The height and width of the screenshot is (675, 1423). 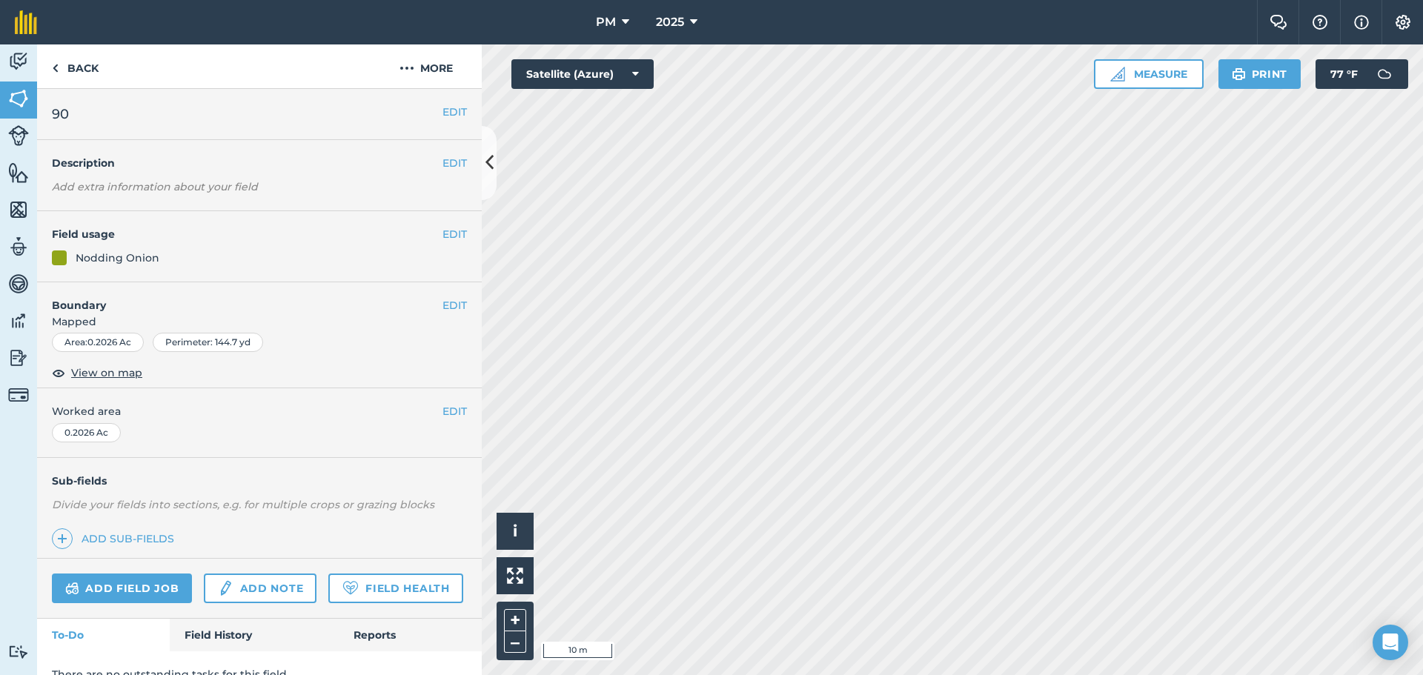 What do you see at coordinates (410, 635) in the screenshot?
I see `a: Reports` at bounding box center [410, 635].